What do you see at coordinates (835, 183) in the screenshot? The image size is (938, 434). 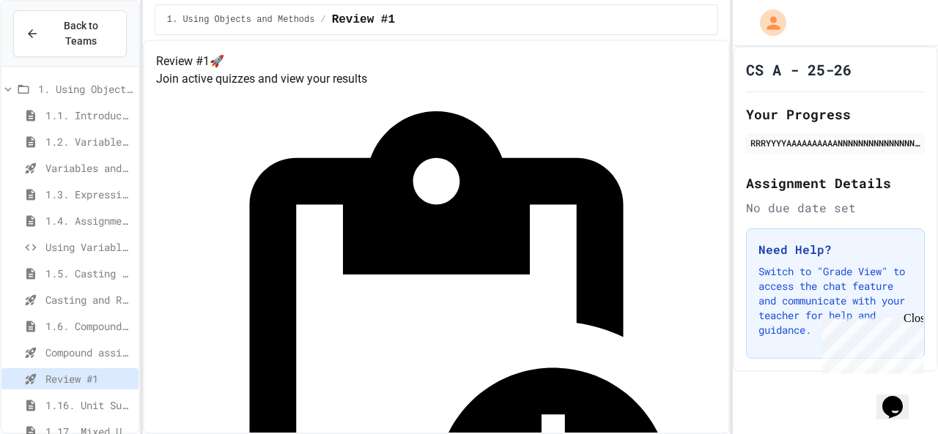 I see `h2: Assignment Details` at bounding box center [835, 183].